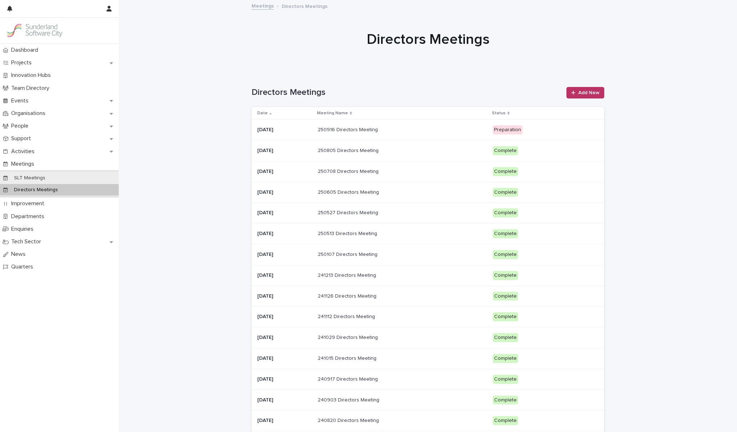  Describe the element at coordinates (24, 151) in the screenshot. I see `p: Activities` at that location.